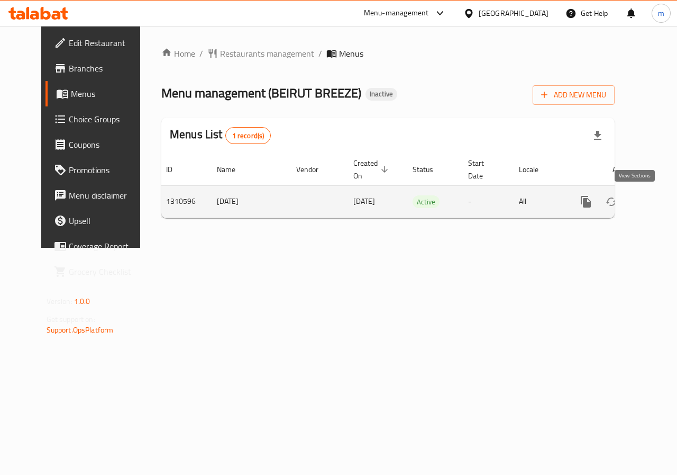 The width and height of the screenshot is (677, 475). I want to click on a: Coupons, so click(100, 144).